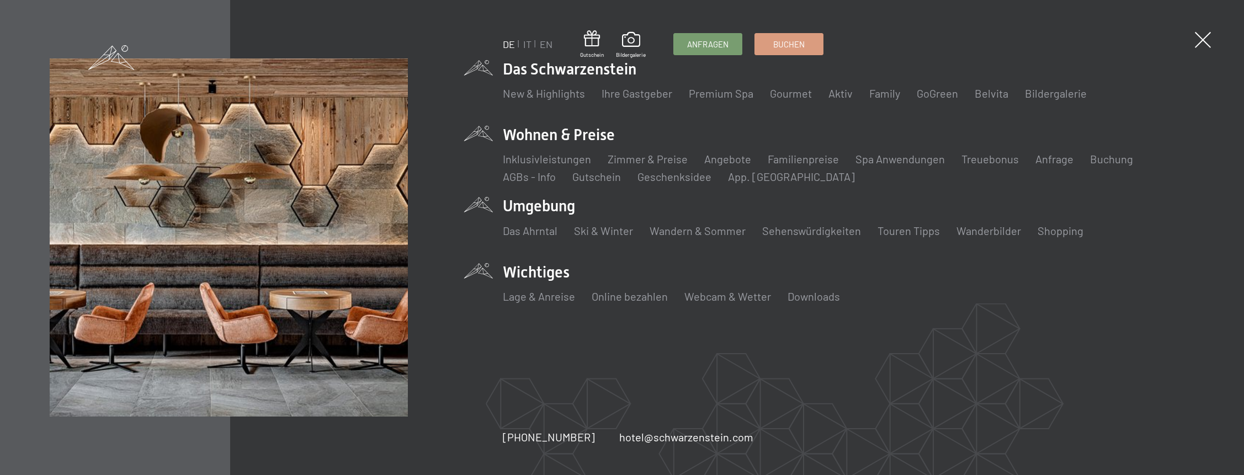 The image size is (1244, 475). What do you see at coordinates (789, 44) in the screenshot?
I see `span: Buchen` at bounding box center [789, 44].